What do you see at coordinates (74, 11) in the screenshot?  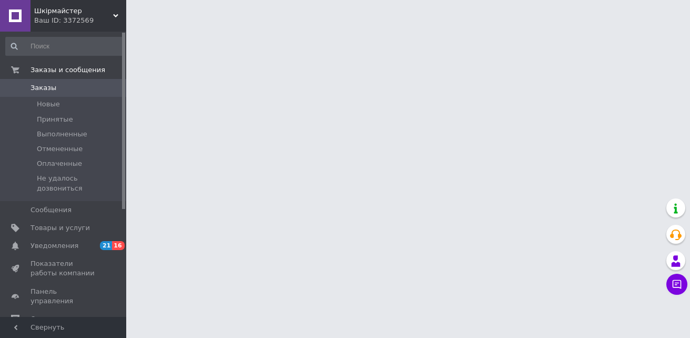 I see `span: Шкірмайстер` at bounding box center [74, 11].